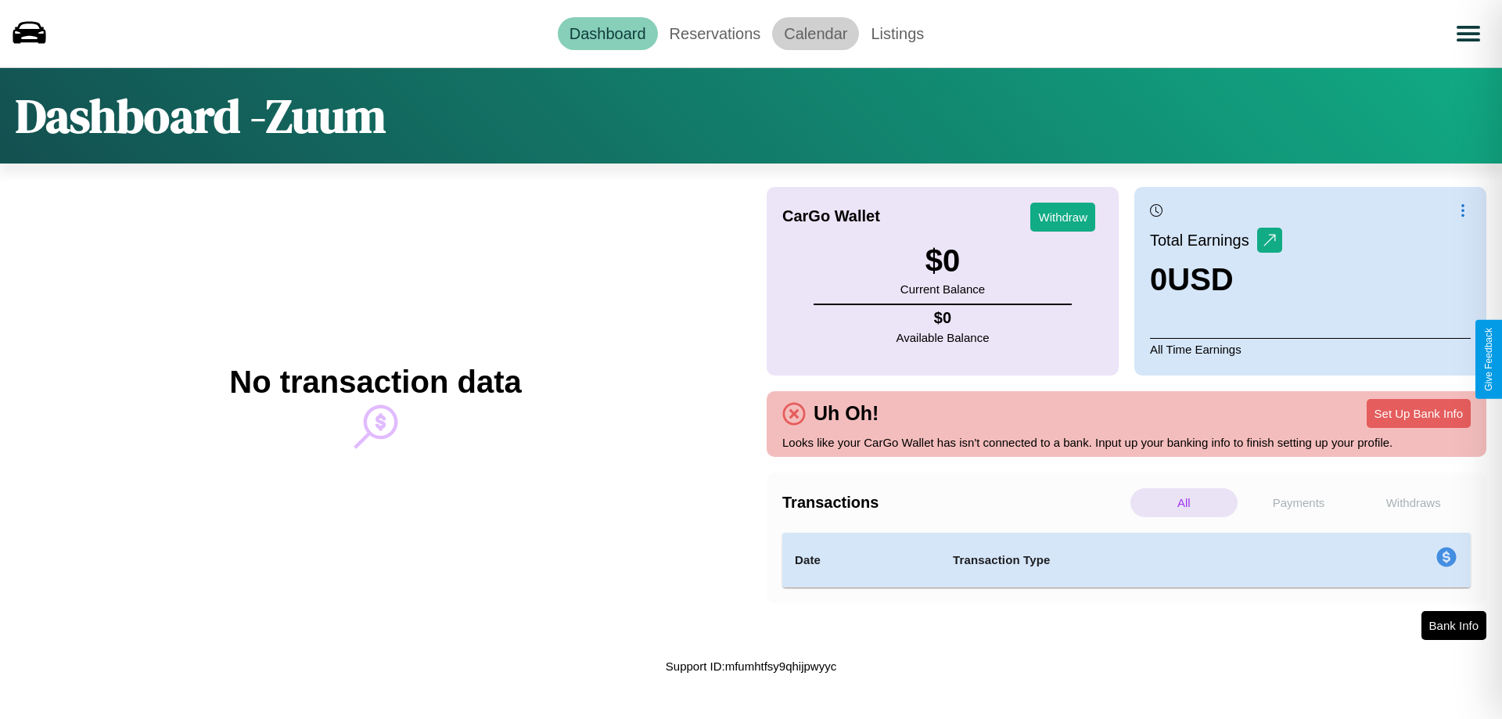 The height and width of the screenshot is (719, 1502). I want to click on h4: Transaction Type, so click(1130, 560).